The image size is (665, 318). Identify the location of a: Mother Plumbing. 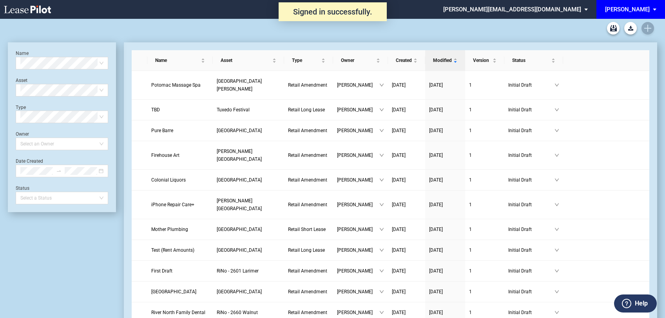
(180, 229).